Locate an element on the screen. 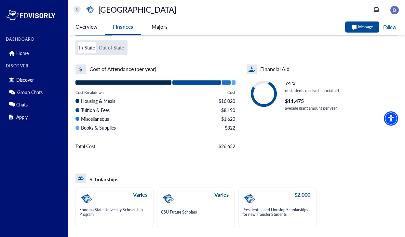 The width and height of the screenshot is (405, 237). label: DISCOVER is located at coordinates (35, 66).